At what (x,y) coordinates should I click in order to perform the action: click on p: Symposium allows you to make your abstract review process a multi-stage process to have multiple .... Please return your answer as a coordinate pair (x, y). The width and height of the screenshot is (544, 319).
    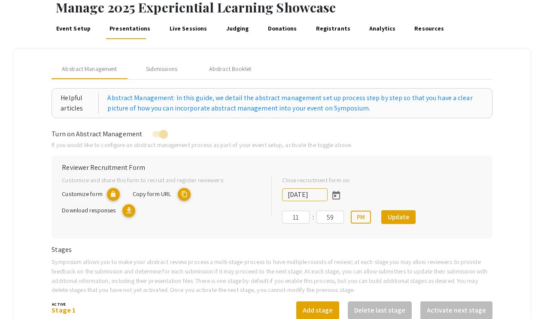
    Looking at the image, I should click on (272, 275).